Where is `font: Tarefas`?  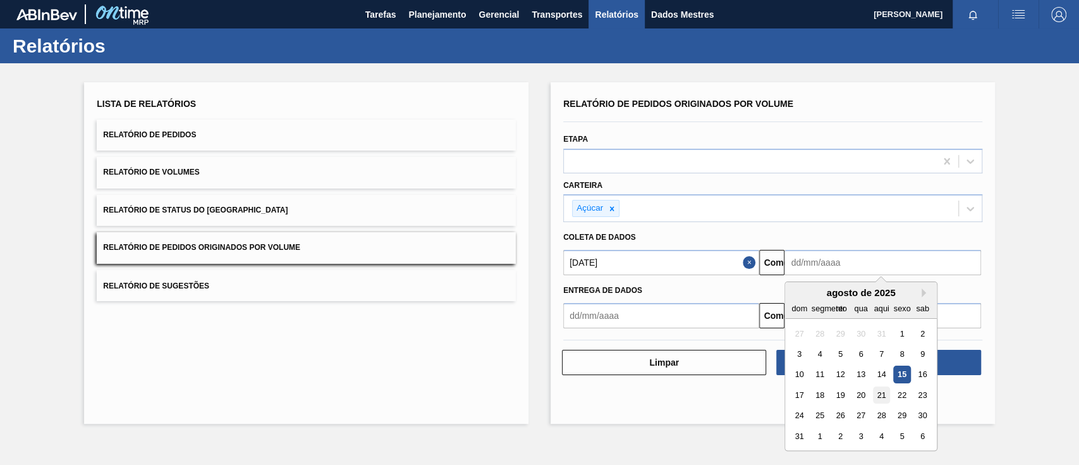
font: Tarefas is located at coordinates (380, 15).